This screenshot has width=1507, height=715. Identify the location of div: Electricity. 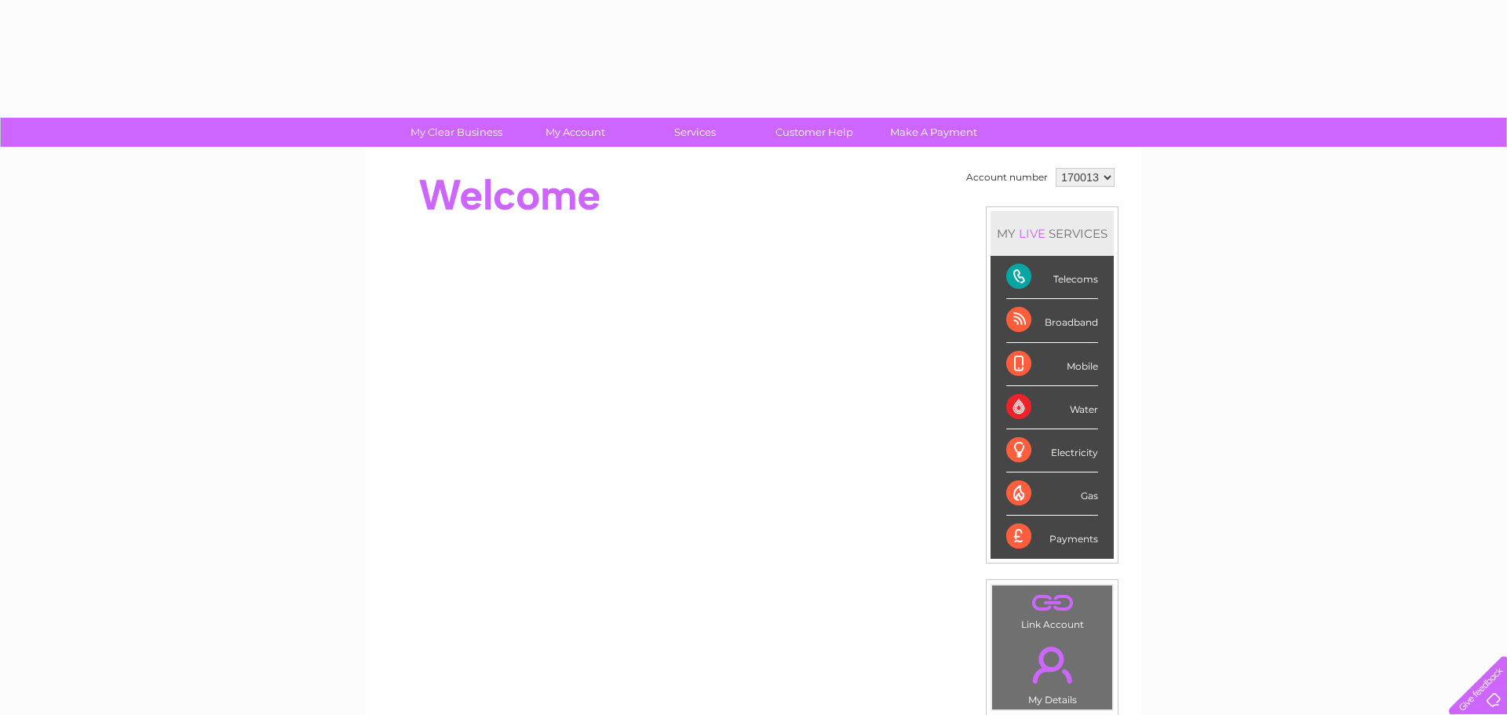
(1052, 450).